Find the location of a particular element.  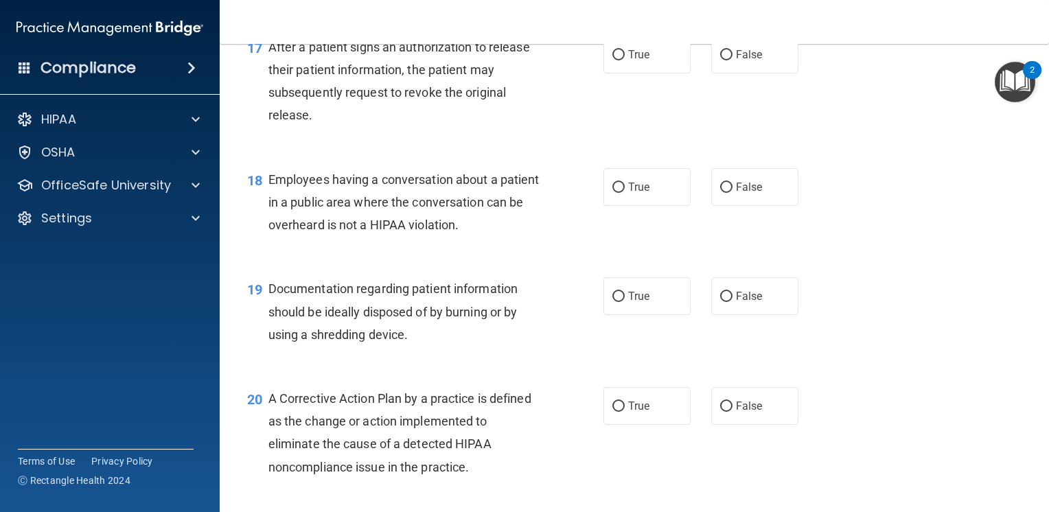

a: Settings is located at coordinates (108, 218).